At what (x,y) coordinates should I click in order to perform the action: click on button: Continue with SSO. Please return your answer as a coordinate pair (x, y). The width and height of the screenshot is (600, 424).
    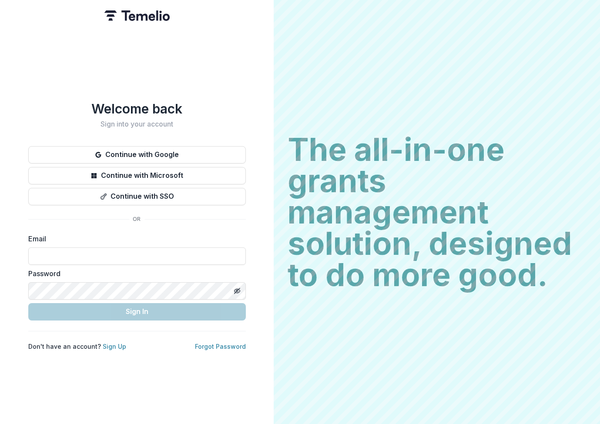
    Looking at the image, I should click on (137, 197).